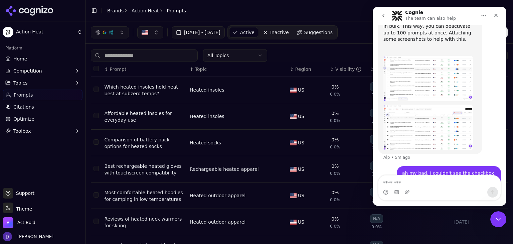  I want to click on span: Prompt, so click(118, 69).